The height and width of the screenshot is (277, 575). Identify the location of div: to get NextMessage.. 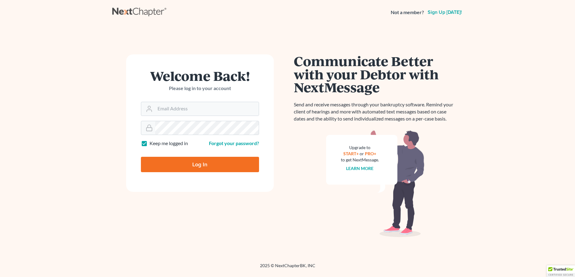
(360, 160).